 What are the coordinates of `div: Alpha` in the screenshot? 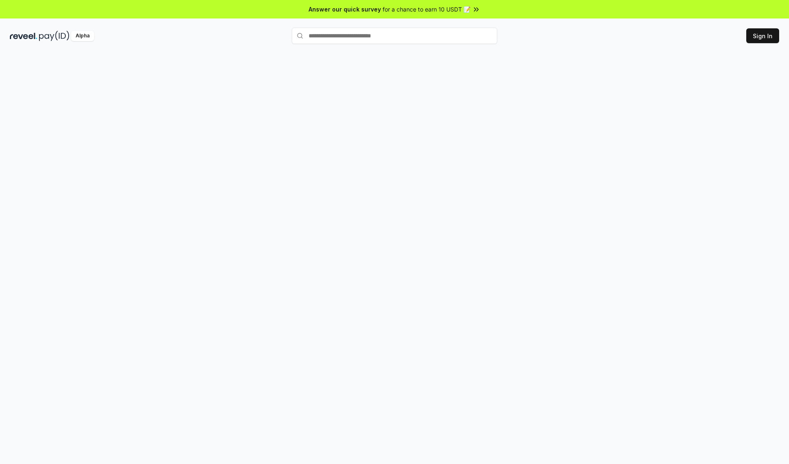 It's located at (83, 36).